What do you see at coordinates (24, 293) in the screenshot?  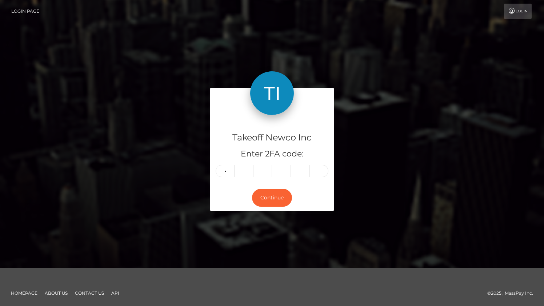 I see `a: Homepage` at bounding box center [24, 293].